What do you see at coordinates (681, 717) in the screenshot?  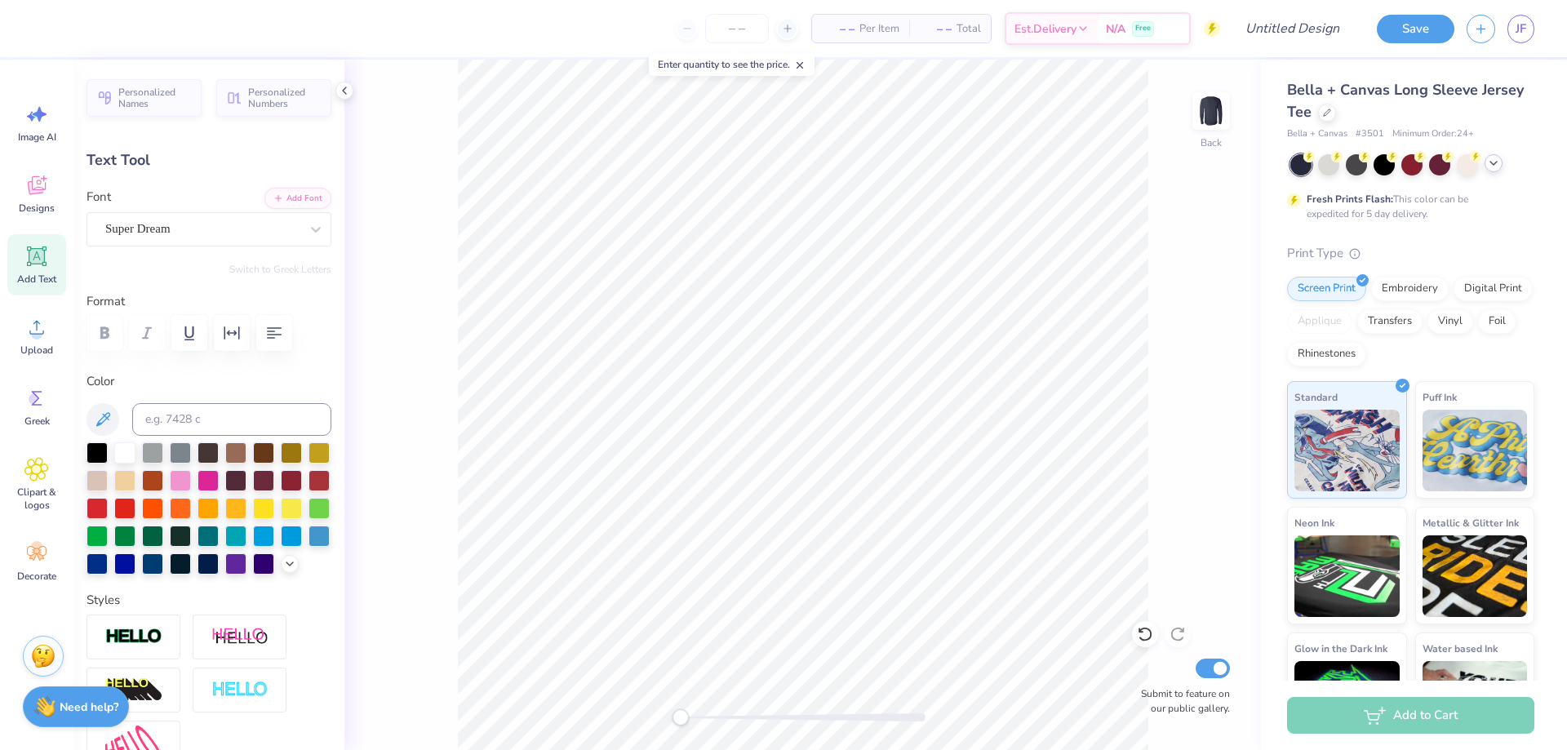 I see `div: Accessibility label` at bounding box center [681, 717].